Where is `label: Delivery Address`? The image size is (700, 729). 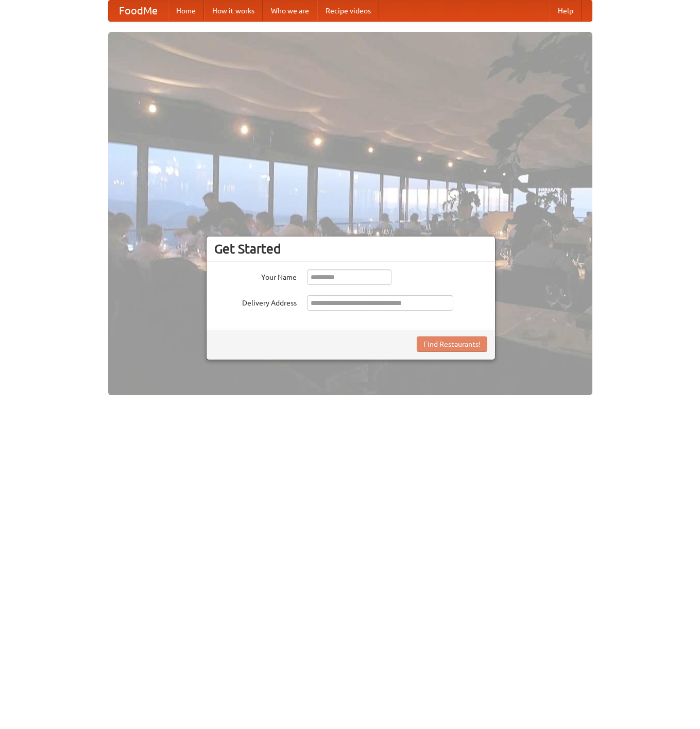
label: Delivery Address is located at coordinates (256, 301).